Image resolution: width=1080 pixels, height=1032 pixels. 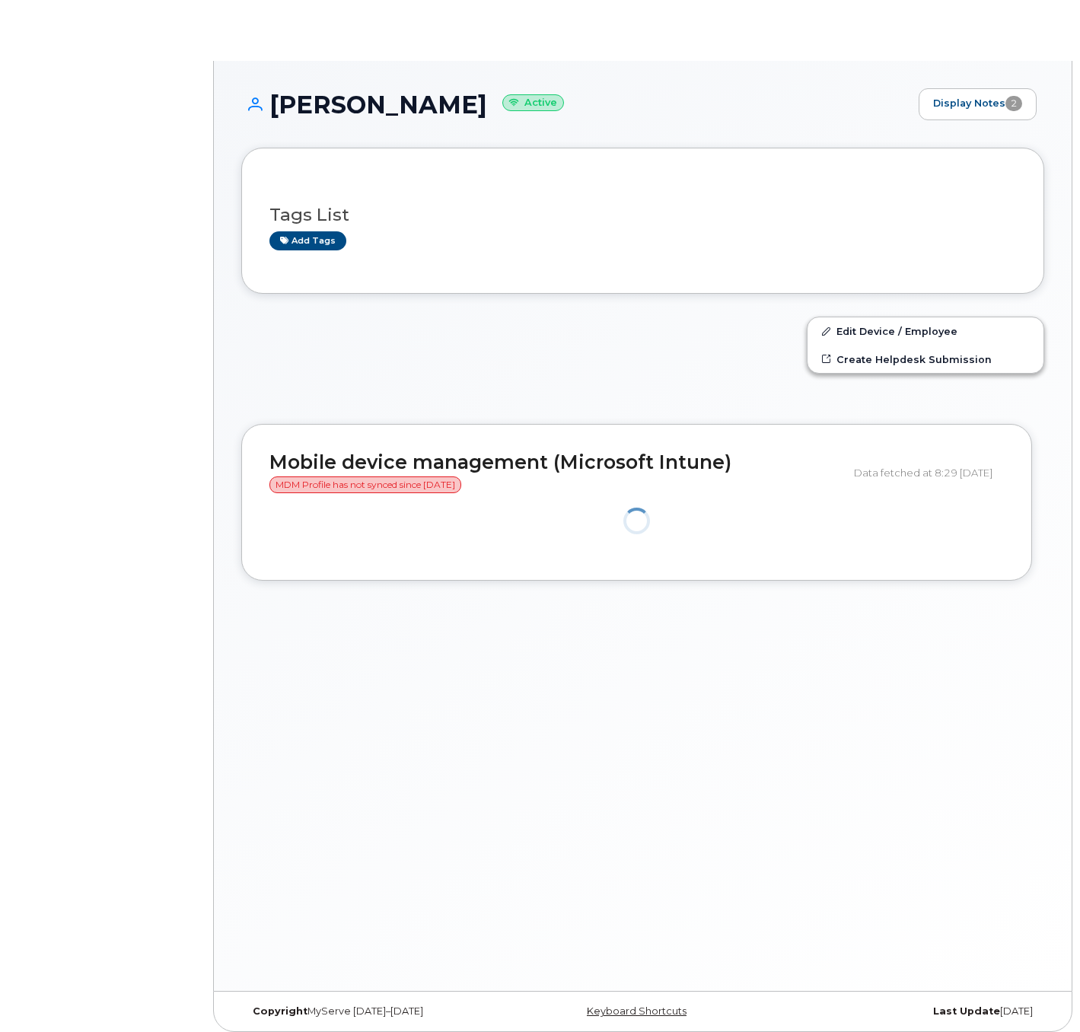 What do you see at coordinates (307, 240) in the screenshot?
I see `a: Add tags` at bounding box center [307, 240].